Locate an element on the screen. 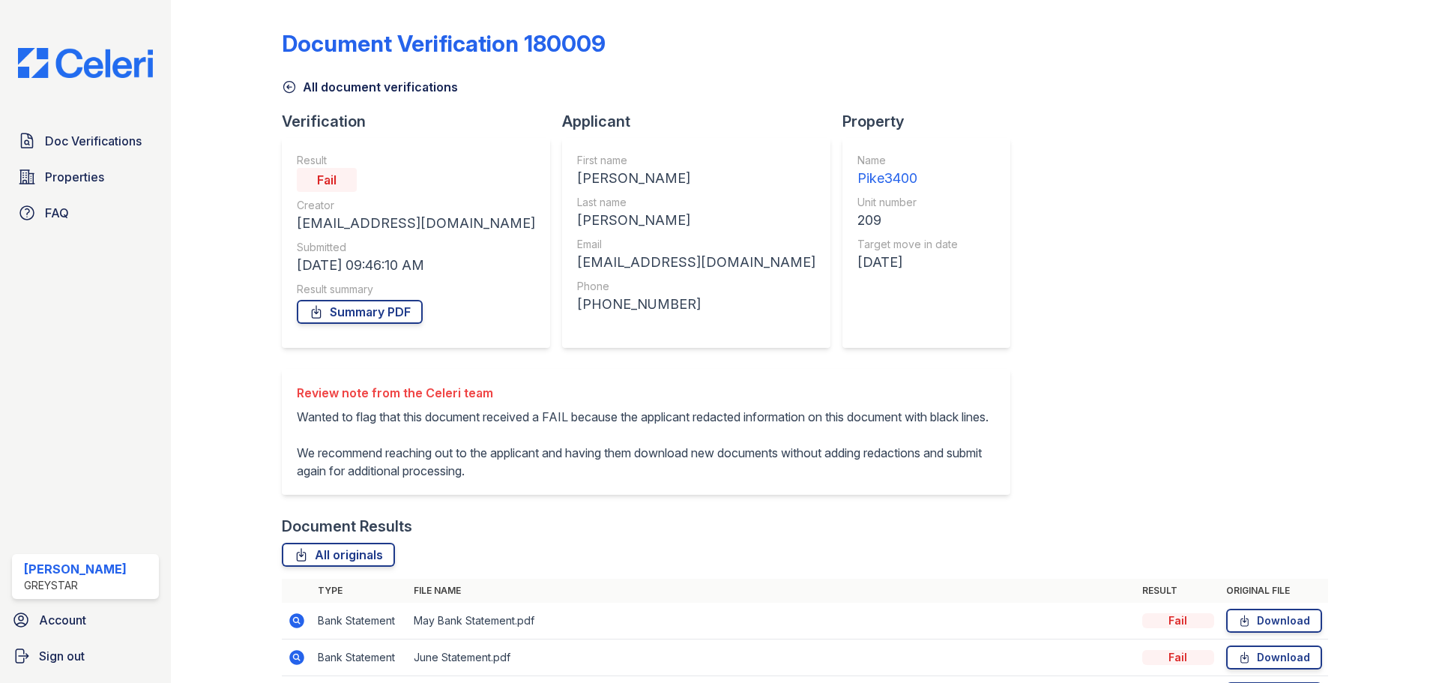 This screenshot has width=1439, height=683. div: Phone is located at coordinates (696, 286).